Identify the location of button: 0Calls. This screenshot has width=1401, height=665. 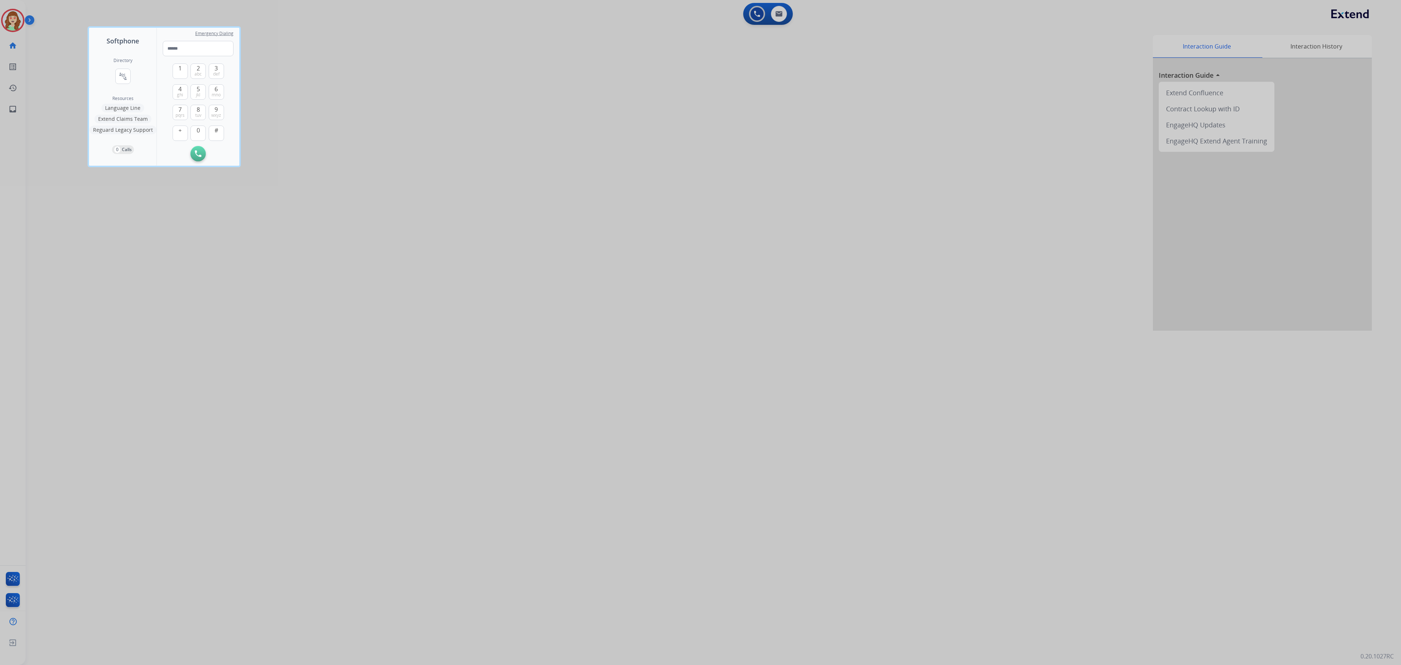
(123, 150).